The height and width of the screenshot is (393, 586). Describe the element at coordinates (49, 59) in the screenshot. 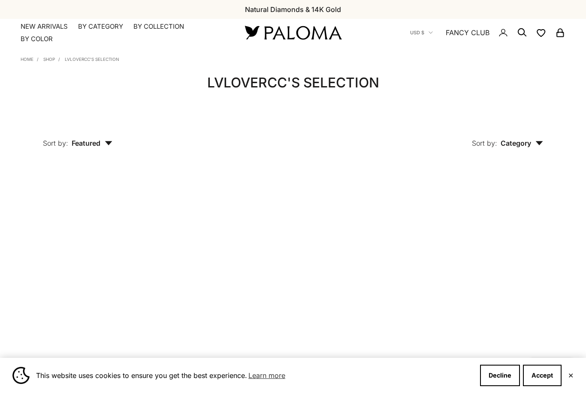

I see `a: Shop` at that location.